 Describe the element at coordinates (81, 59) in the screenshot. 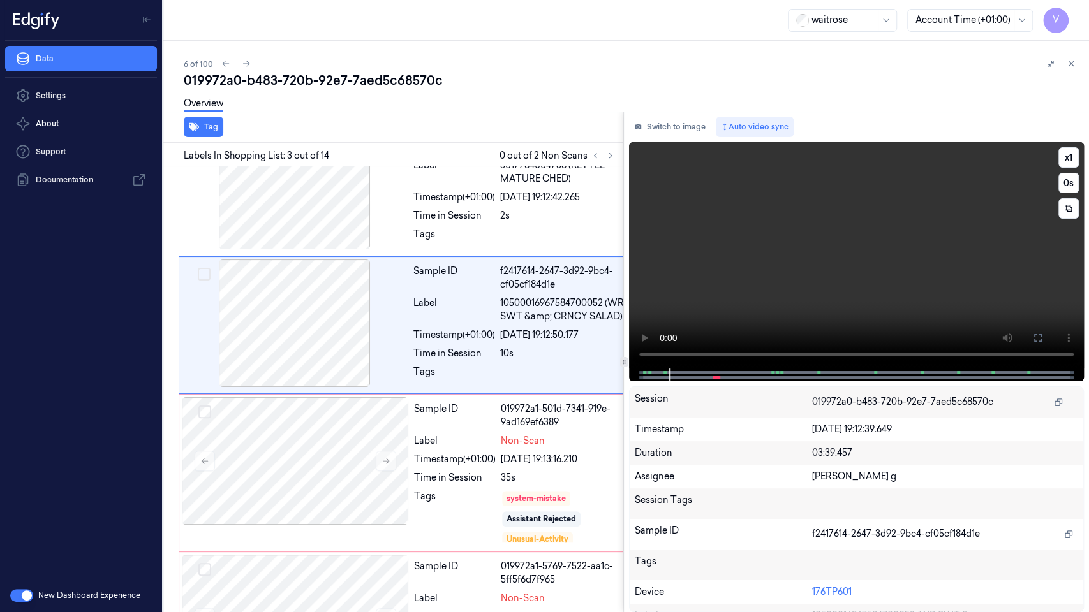

I see `a: Data` at that location.